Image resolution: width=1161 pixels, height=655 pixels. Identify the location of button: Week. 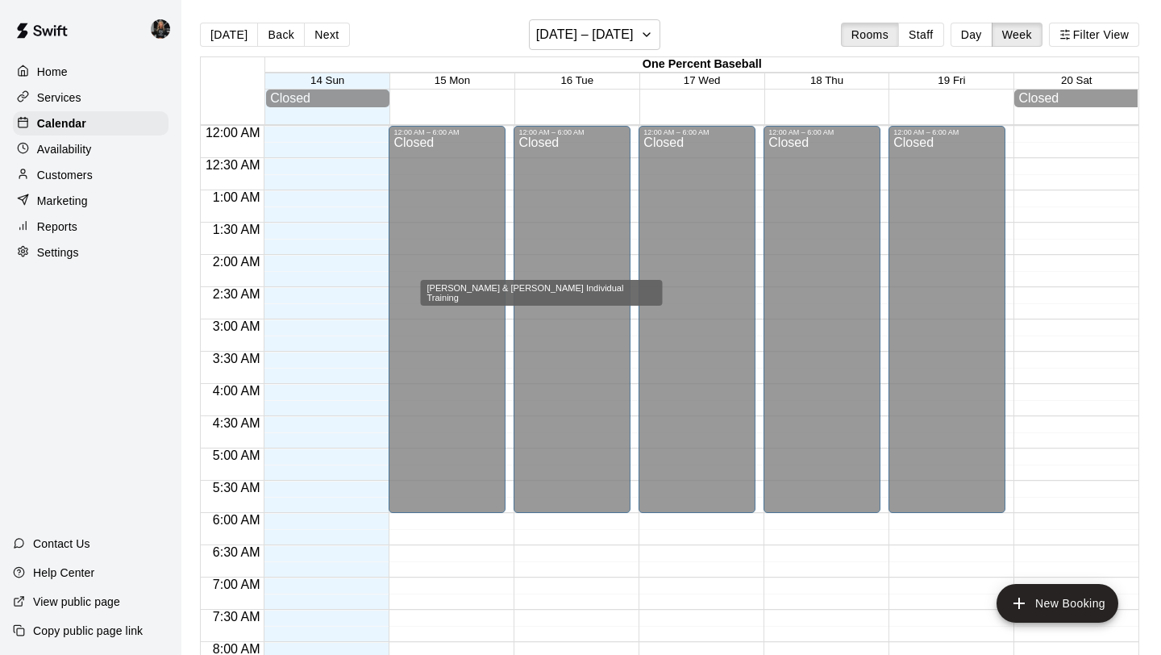
(1017, 35).